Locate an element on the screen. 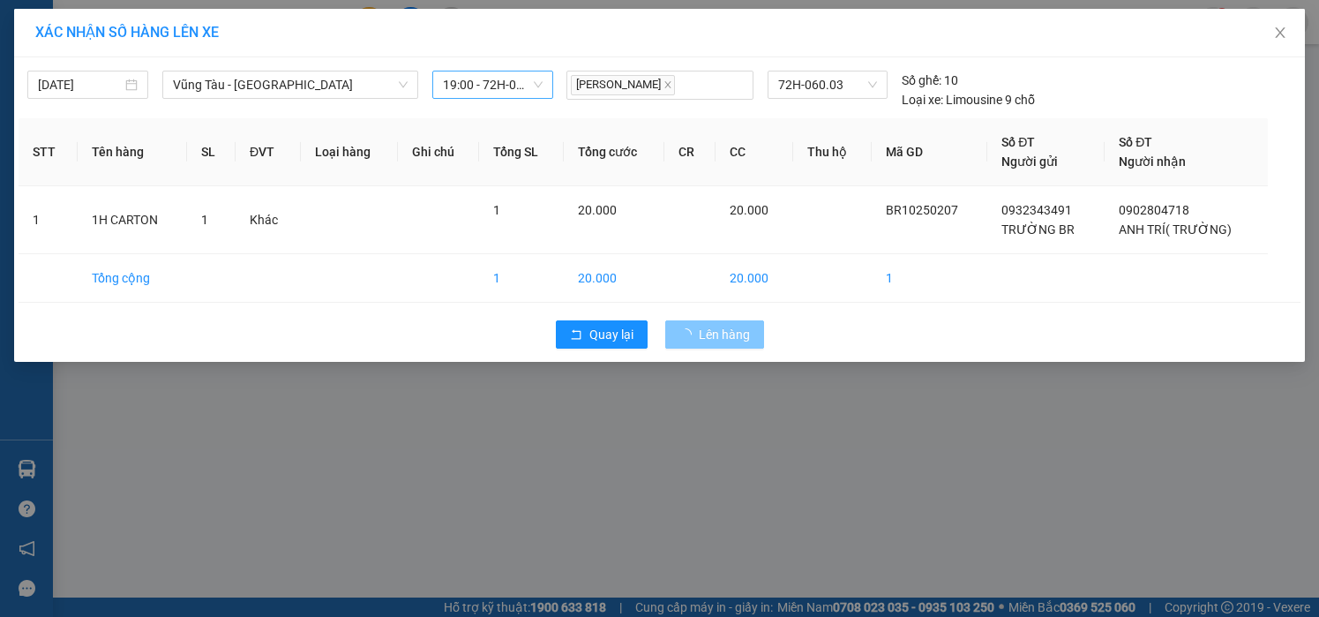  td: Khác is located at coordinates (268, 220).